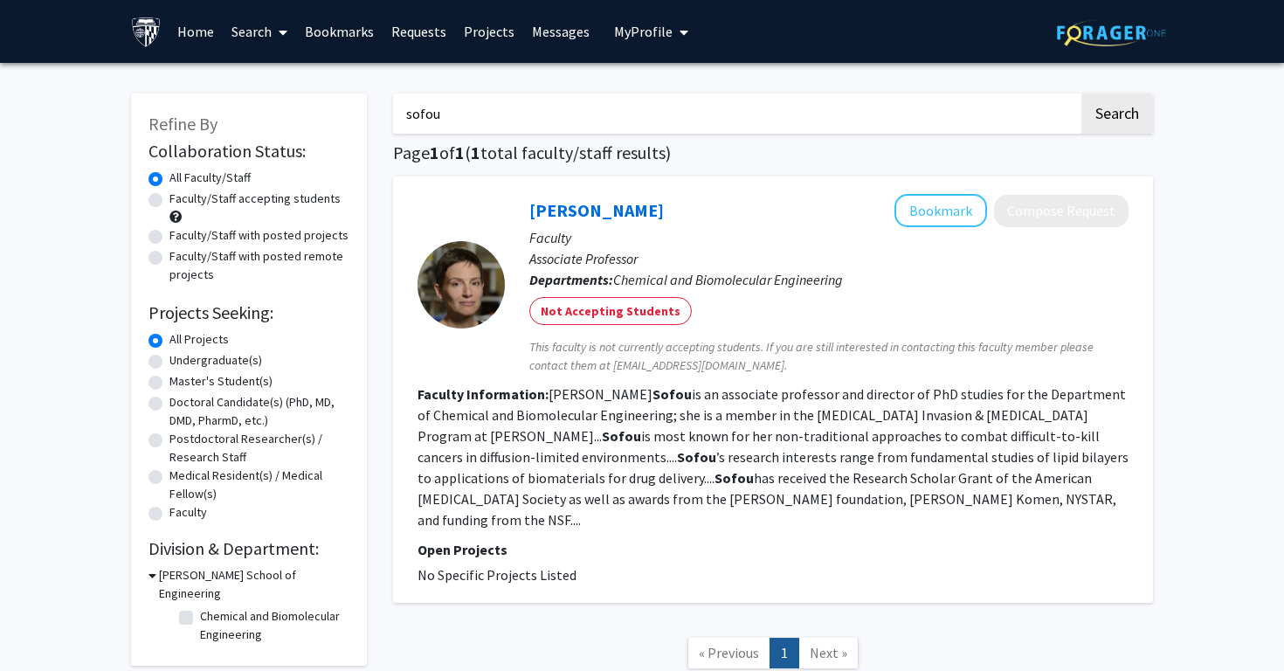 This screenshot has height=671, width=1284. What do you see at coordinates (729, 653) in the screenshot?
I see `a: Previous Page` at bounding box center [729, 653].